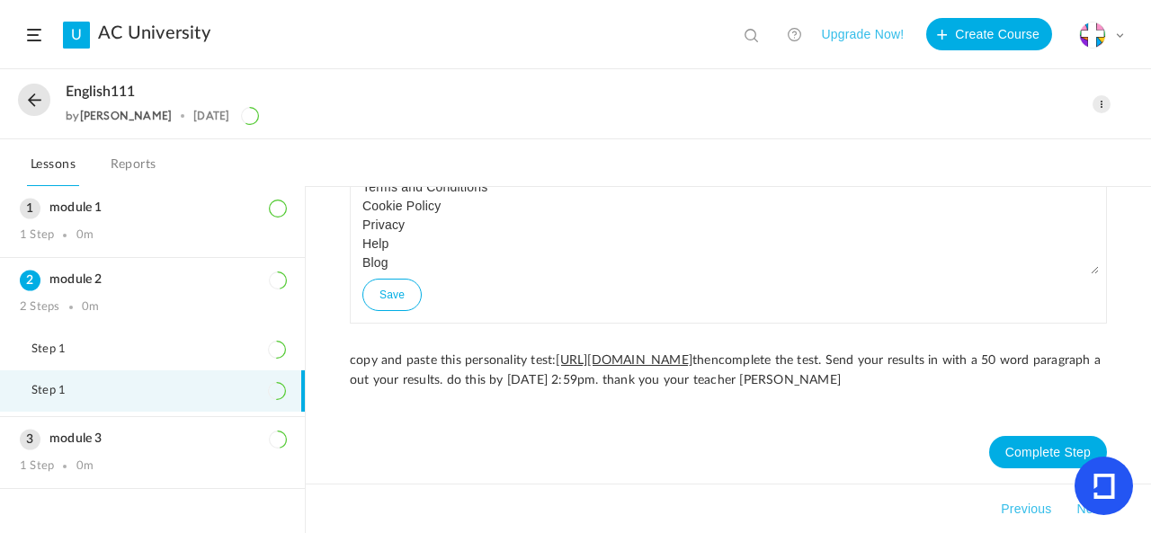 Image resolution: width=1151 pixels, height=533 pixels. Describe the element at coordinates (1026, 509) in the screenshot. I see `button: Previous` at that location.